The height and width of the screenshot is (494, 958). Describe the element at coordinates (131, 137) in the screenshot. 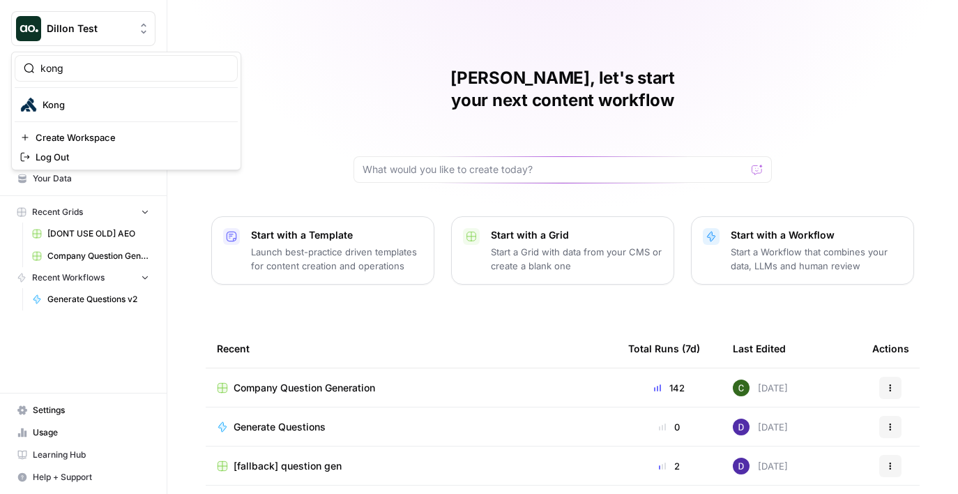

I see `span: Create Workspace` at that location.